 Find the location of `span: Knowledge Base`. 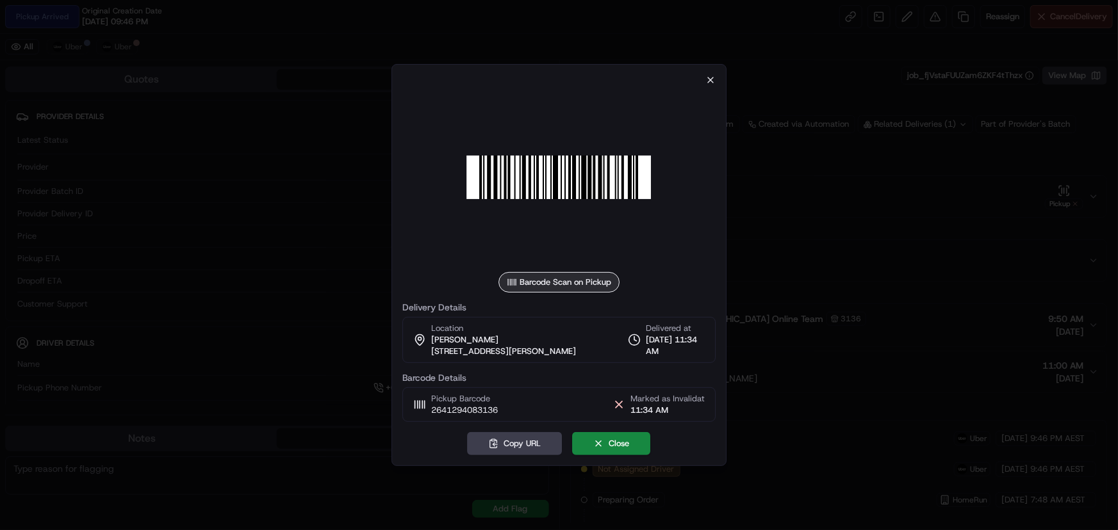

span: Knowledge Base is located at coordinates (61, 192).